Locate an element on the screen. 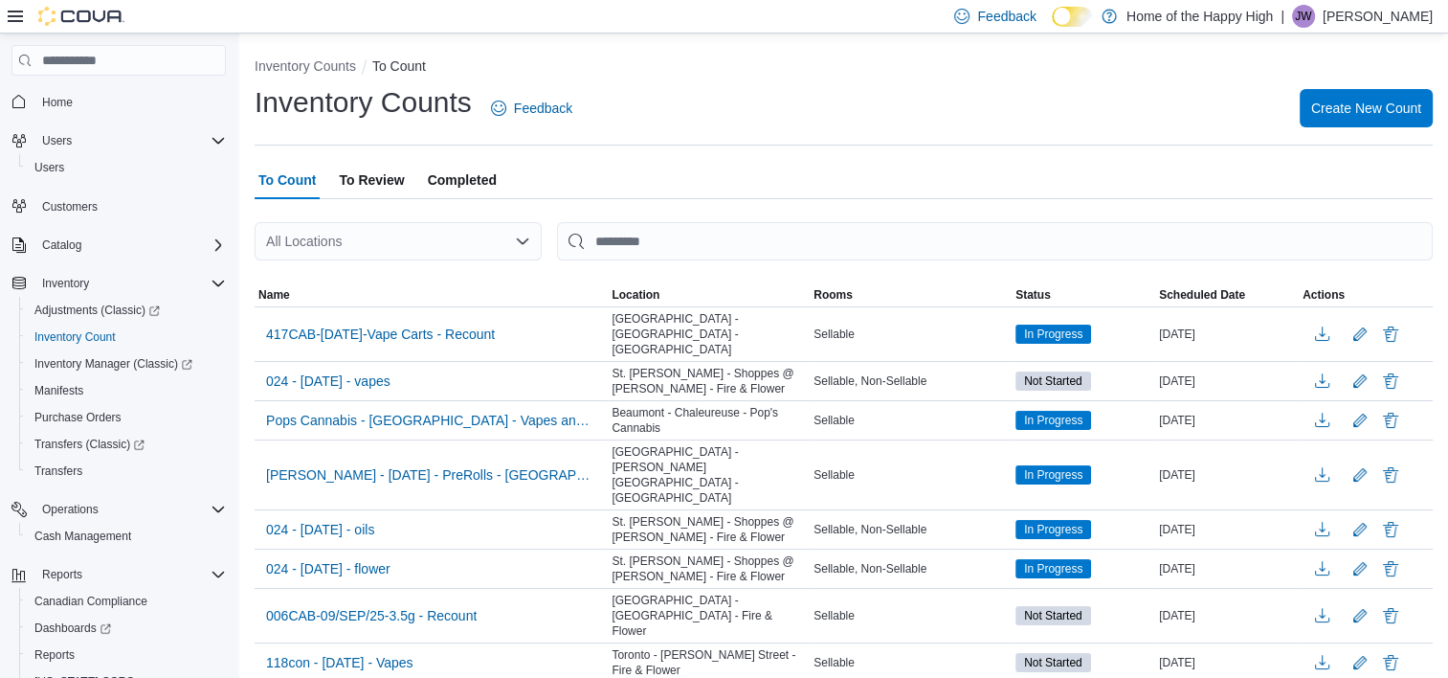  span: Beaumont - Chaleureuse - Pop's Cannabis is located at coordinates (708, 420).